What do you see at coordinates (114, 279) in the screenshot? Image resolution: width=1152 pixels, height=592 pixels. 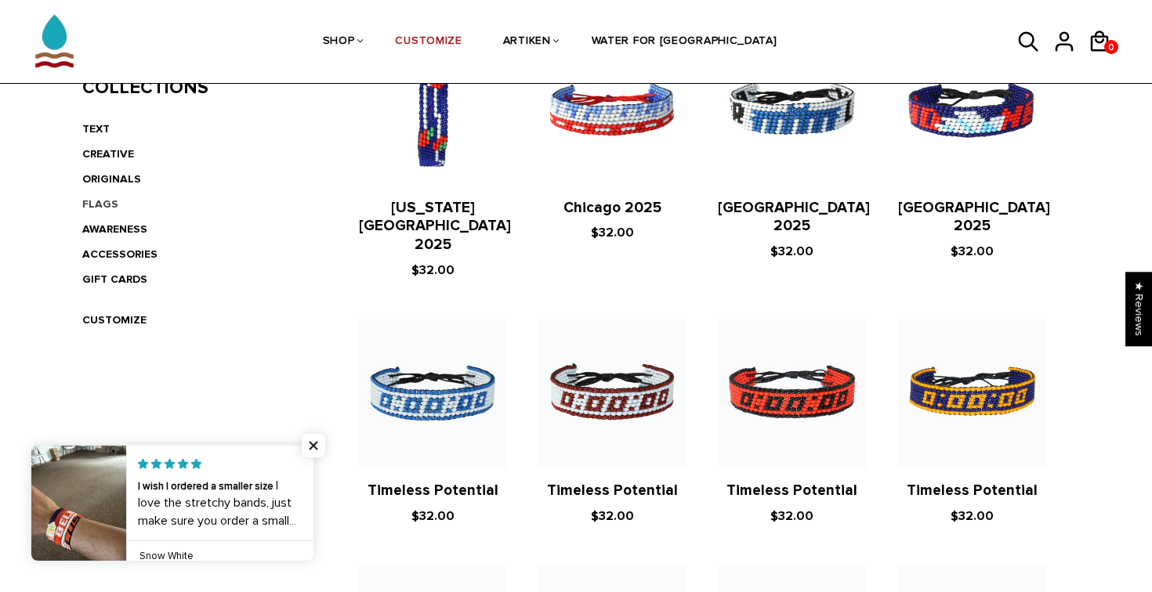 I see `a: GIFT CARDS` at bounding box center [114, 279].